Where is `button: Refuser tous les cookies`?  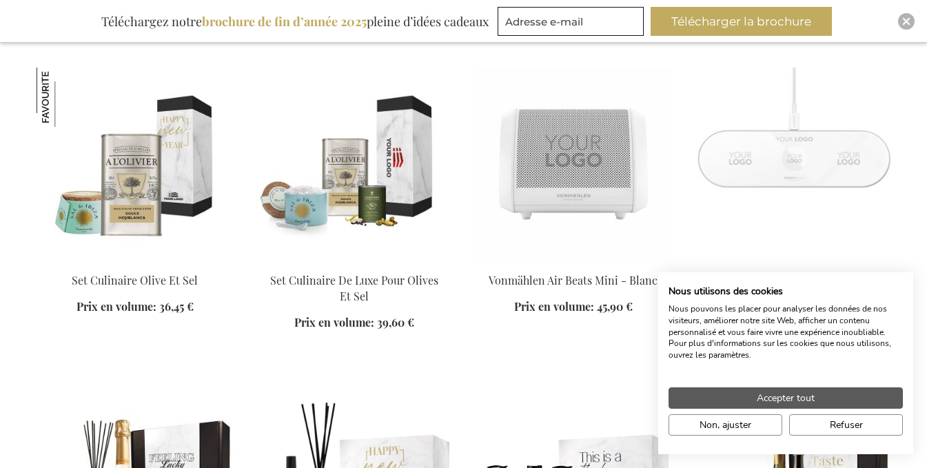 button: Refuser tous les cookies is located at coordinates (846, 425).